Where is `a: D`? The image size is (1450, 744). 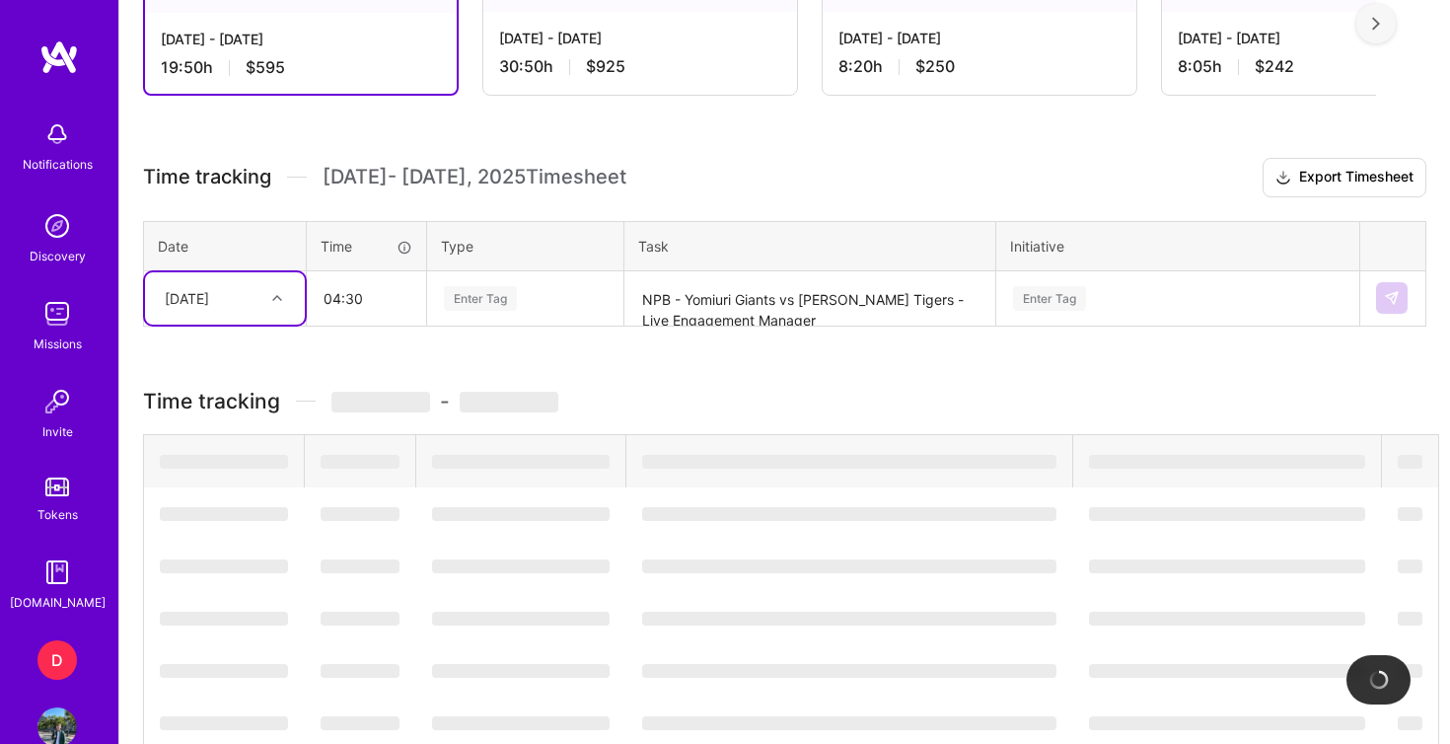 a: D is located at coordinates (57, 660).